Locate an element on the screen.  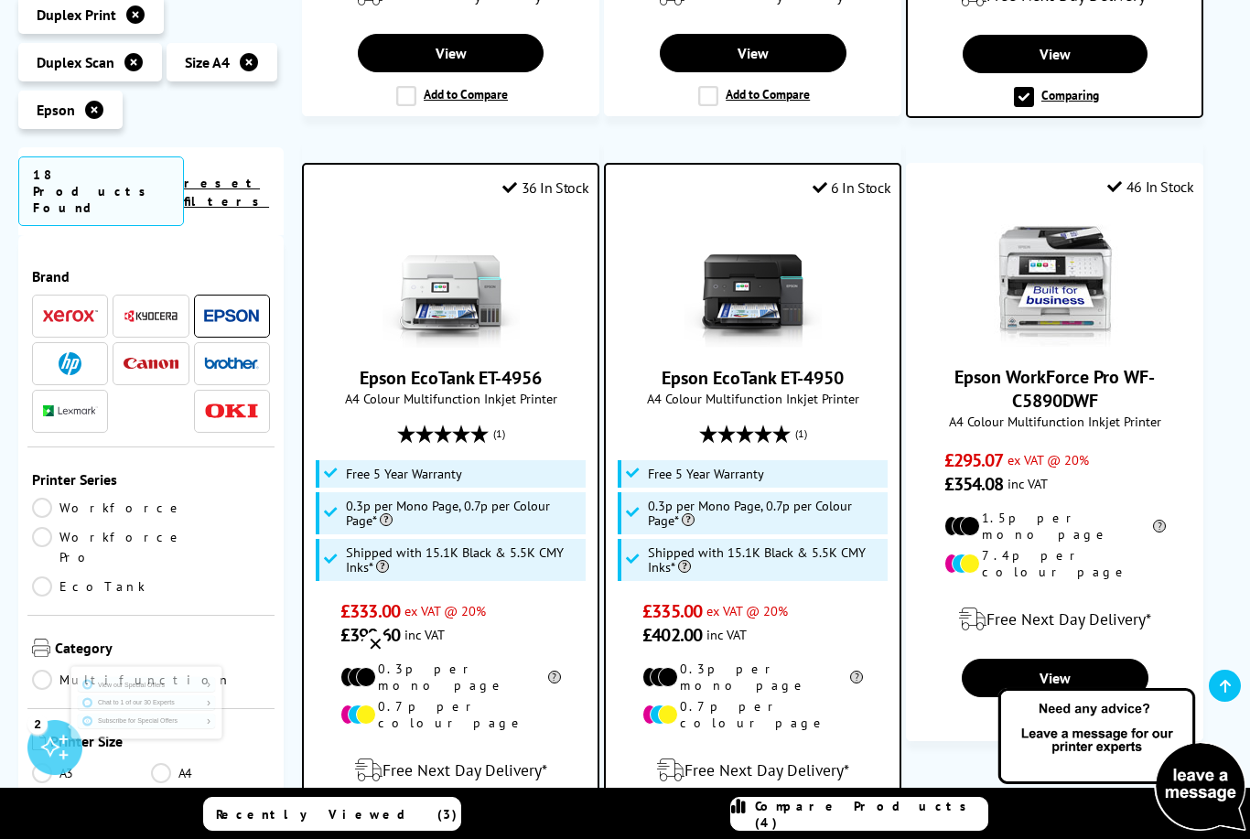
a: Epson is located at coordinates (231, 316).